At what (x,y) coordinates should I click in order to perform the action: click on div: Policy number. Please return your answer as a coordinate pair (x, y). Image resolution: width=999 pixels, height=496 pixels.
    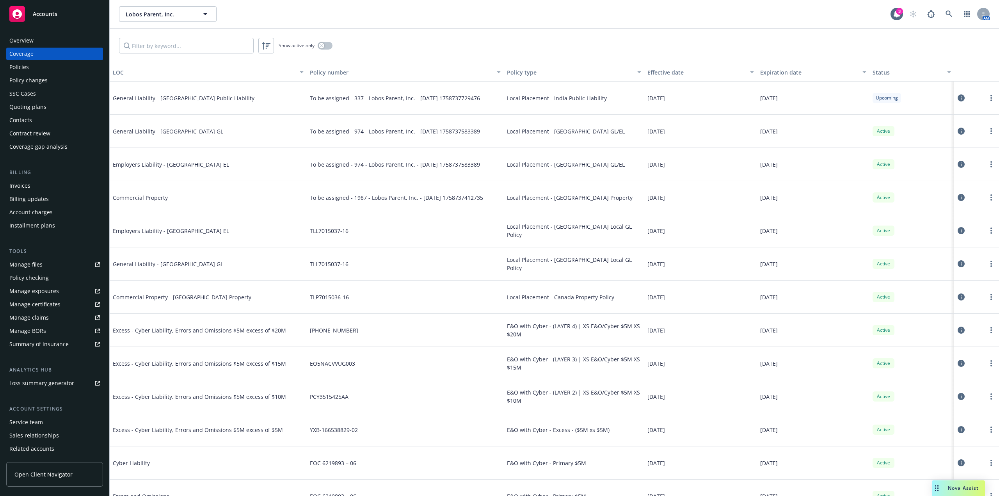
    Looking at the image, I should click on (401, 72).